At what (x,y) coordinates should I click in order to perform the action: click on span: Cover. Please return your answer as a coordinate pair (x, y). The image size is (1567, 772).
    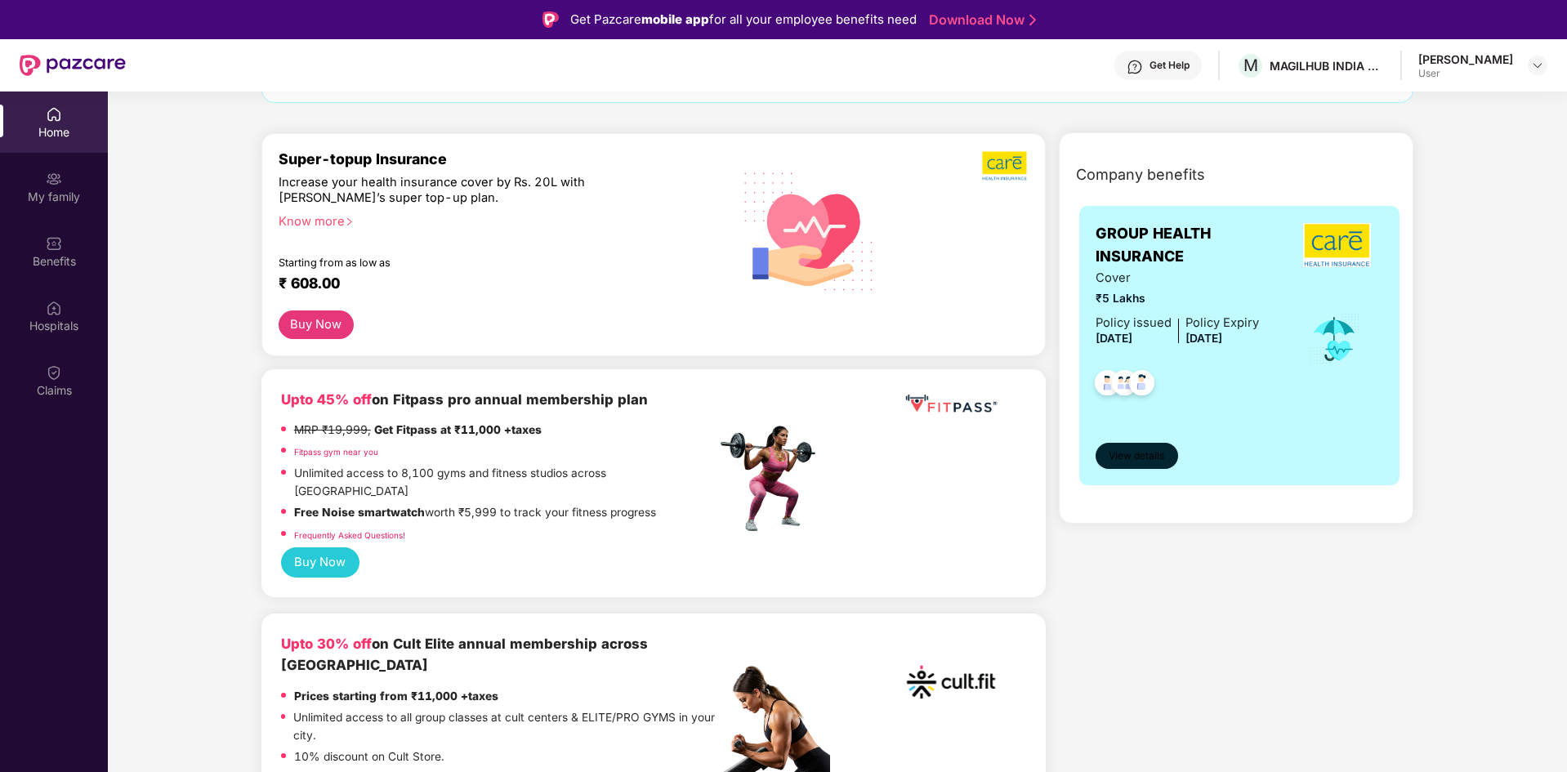
    Looking at the image, I should click on (1177, 278).